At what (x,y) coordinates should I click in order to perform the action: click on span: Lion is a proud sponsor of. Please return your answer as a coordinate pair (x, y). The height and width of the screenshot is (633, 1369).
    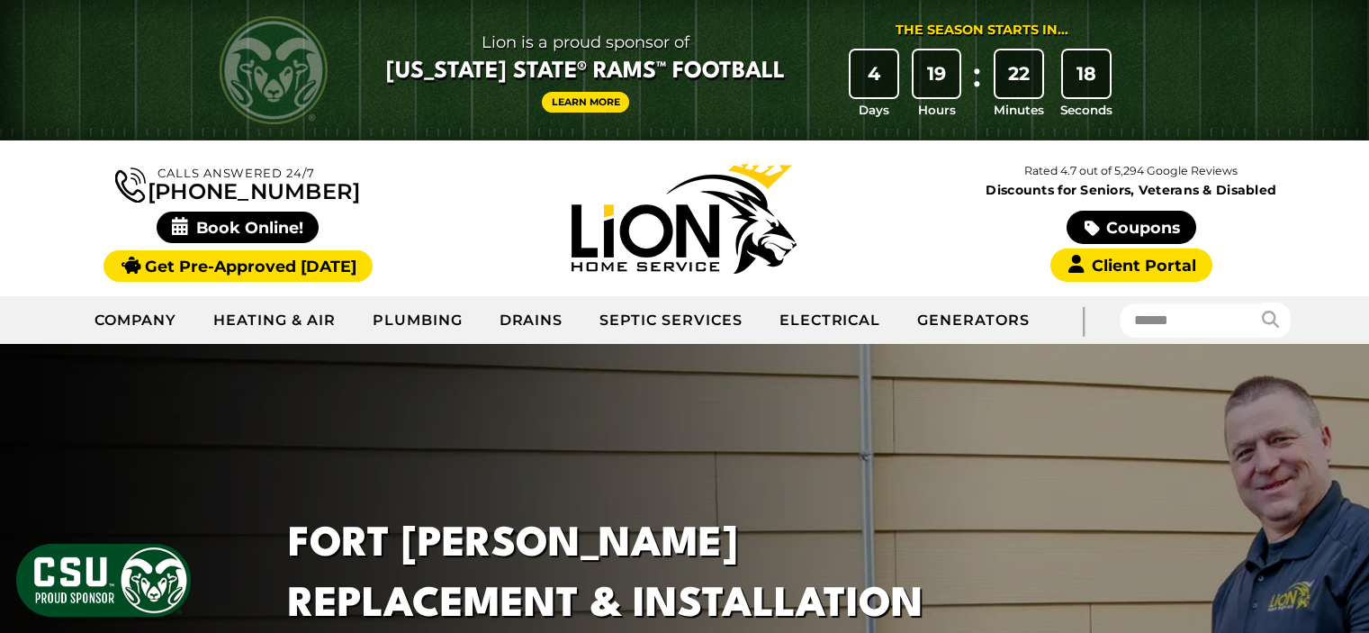
    Looking at the image, I should click on (585, 42).